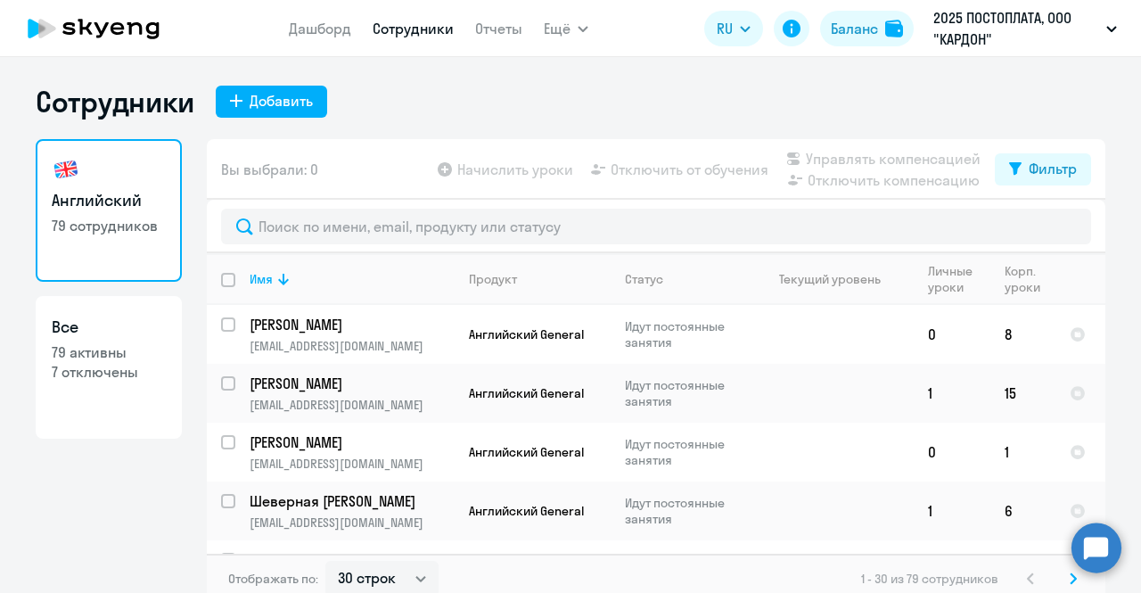  What do you see at coordinates (271, 102) in the screenshot?
I see `button: Добавить` at bounding box center [271, 102].